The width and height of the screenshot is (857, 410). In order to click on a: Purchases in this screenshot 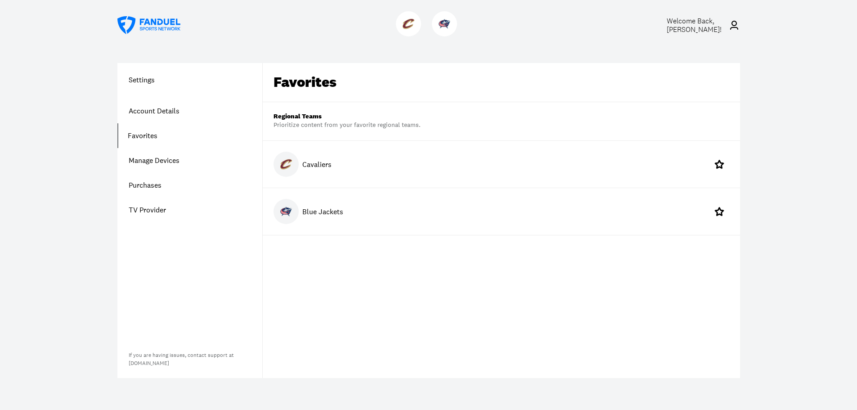, I will do `click(190, 185)`.